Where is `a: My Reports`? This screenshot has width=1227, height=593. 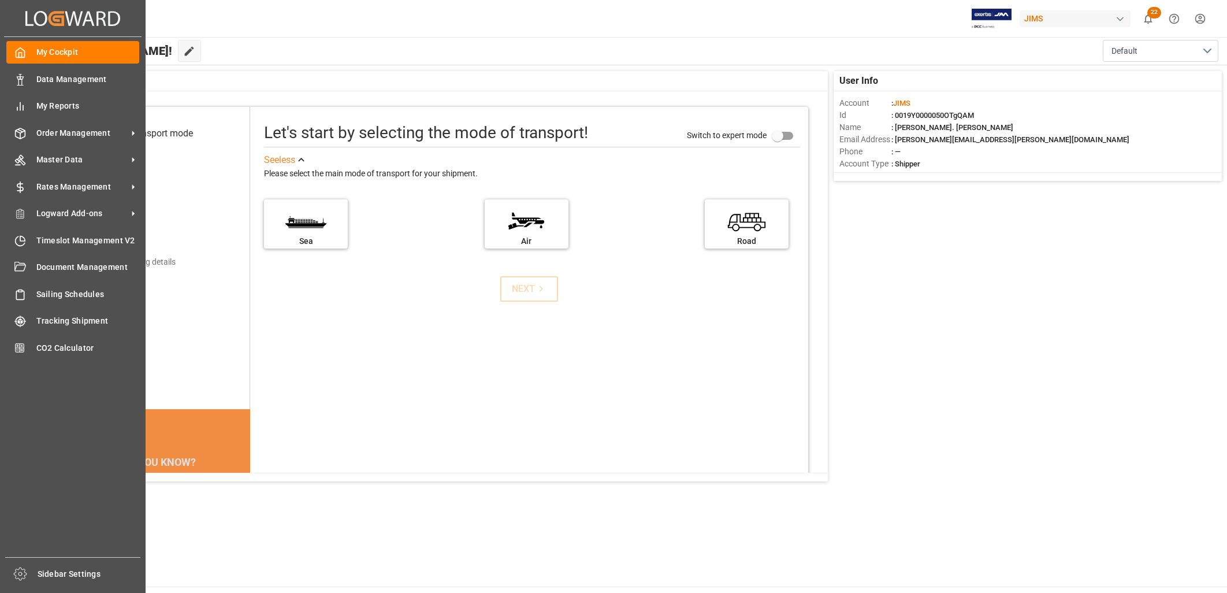
a: My Reports is located at coordinates (73, 106).